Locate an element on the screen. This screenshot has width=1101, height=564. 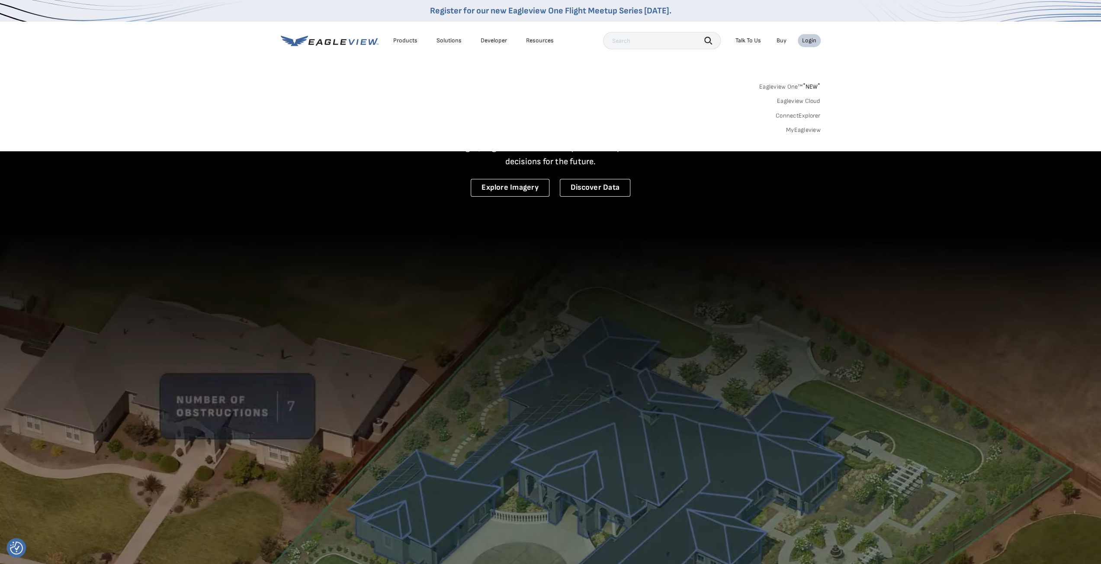
a: Eagleview Cloud is located at coordinates (798, 101).